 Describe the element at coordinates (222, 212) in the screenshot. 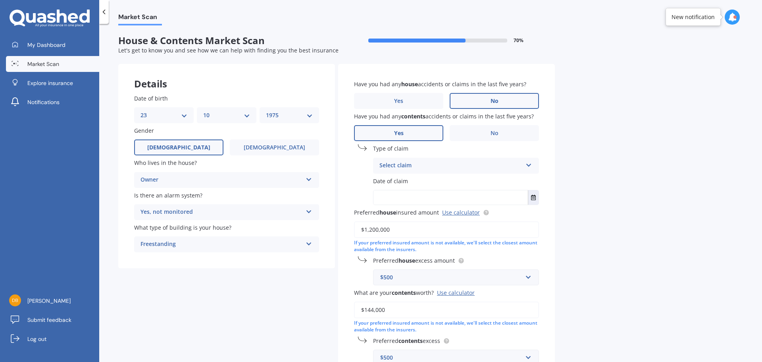

I see `div: Yes, not monitored` at that location.